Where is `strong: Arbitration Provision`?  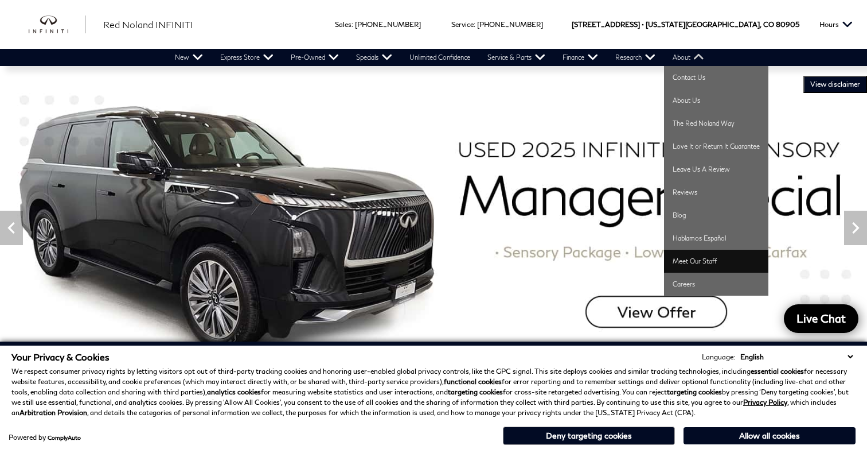 strong: Arbitration Provision is located at coordinates (53, 412).